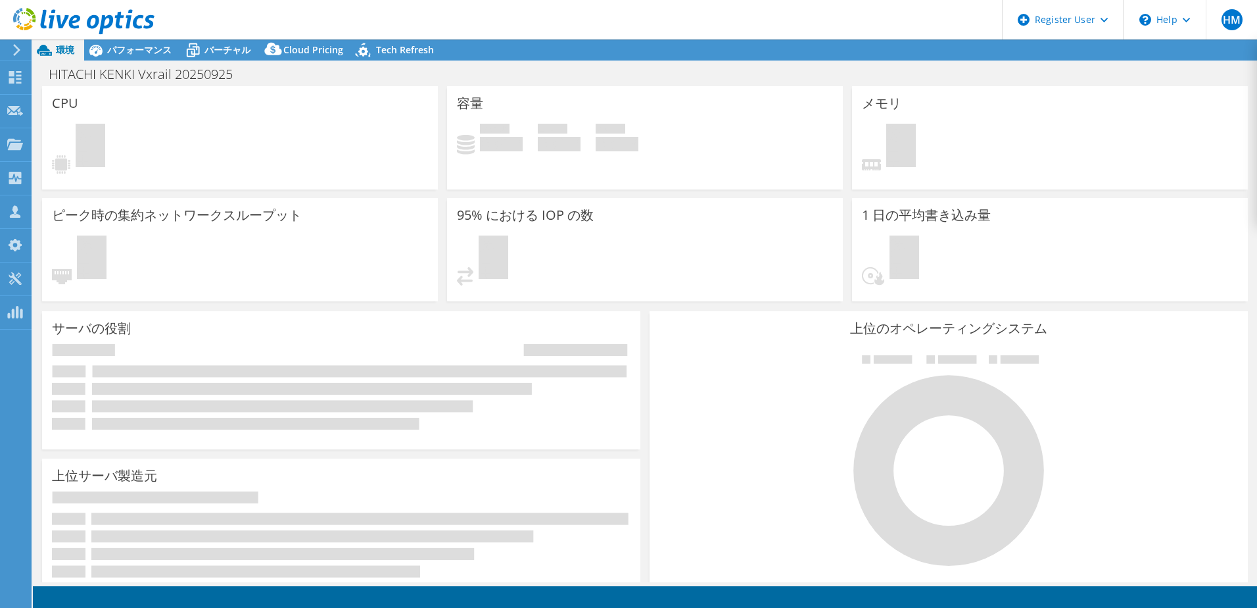 Image resolution: width=1257 pixels, height=608 pixels. I want to click on span: 環境, so click(65, 49).